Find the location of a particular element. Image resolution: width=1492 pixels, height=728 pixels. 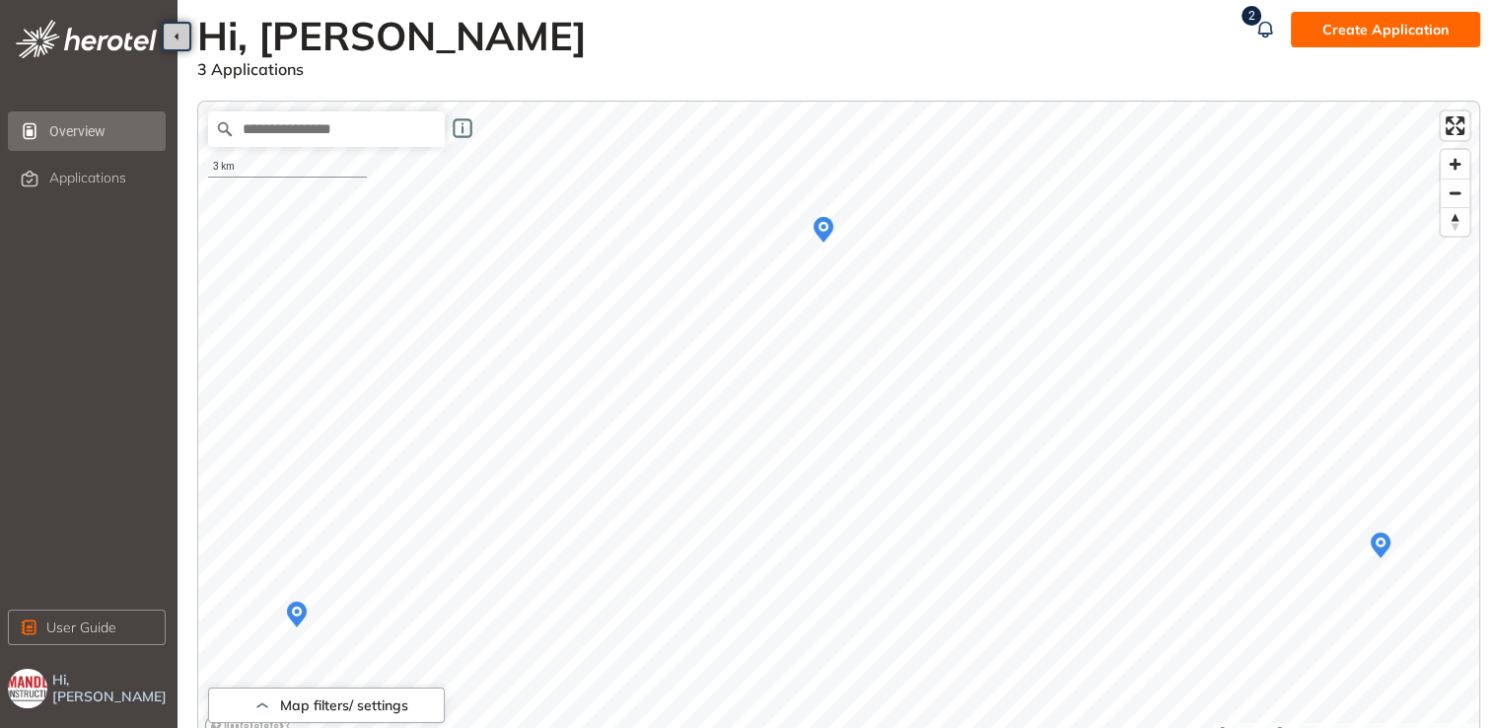

button: Zoom in is located at coordinates (1455, 164).